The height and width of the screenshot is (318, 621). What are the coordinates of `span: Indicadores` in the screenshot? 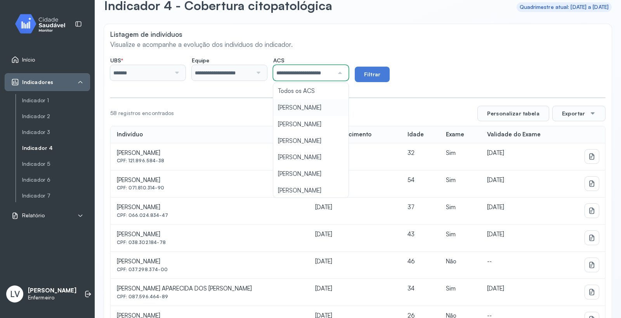 It's located at (38, 82).